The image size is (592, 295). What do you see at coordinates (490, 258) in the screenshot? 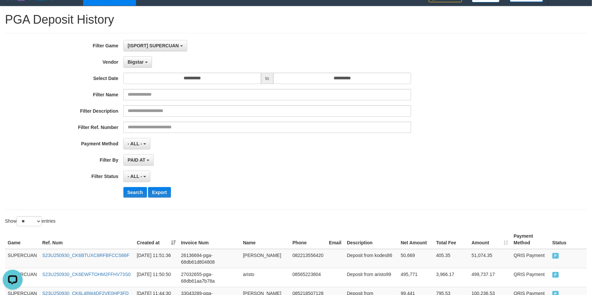
I see `td: 51,074.35` at bounding box center [490, 258].